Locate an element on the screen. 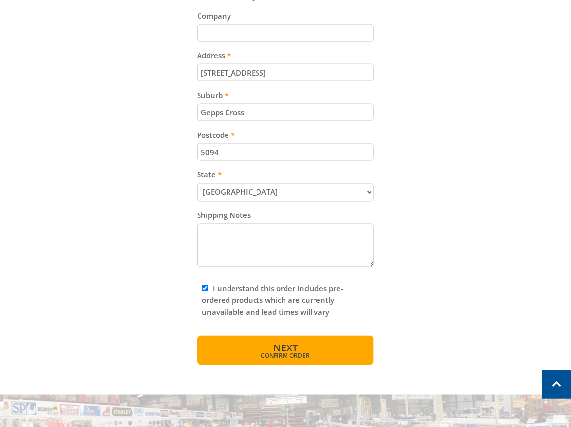 This screenshot has width=571, height=427. input: Please read and complete. is located at coordinates (205, 288).